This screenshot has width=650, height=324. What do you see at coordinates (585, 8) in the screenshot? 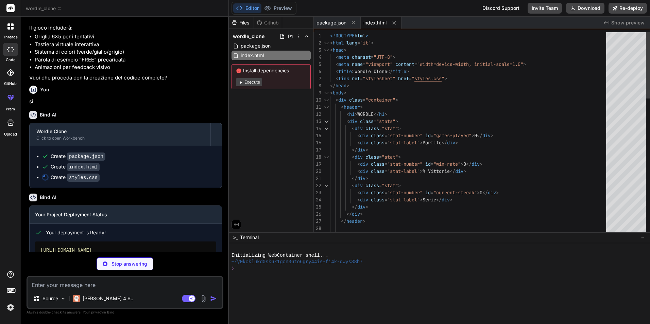
I see `button: Download` at bounding box center [585, 8].